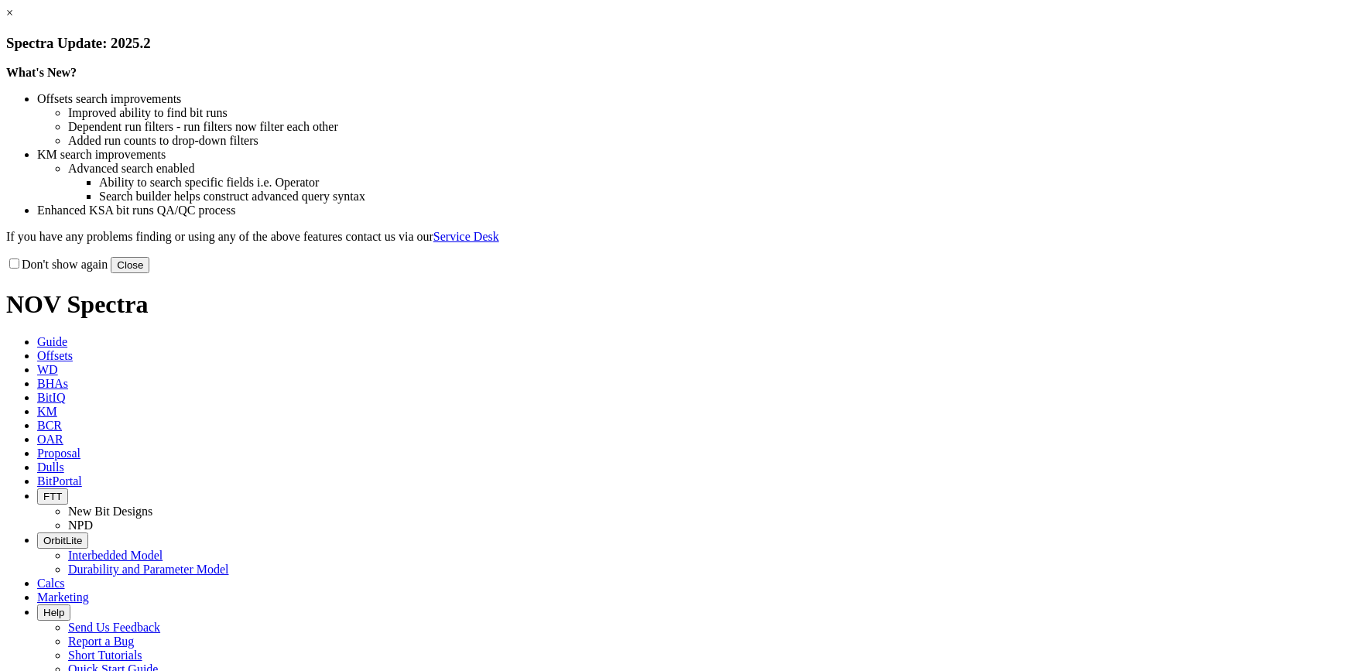 Image resolution: width=1345 pixels, height=671 pixels. What do you see at coordinates (673, 237) in the screenshot?
I see `p: If you have any problems finding or using any of the above features contact us via our` at bounding box center [673, 237].